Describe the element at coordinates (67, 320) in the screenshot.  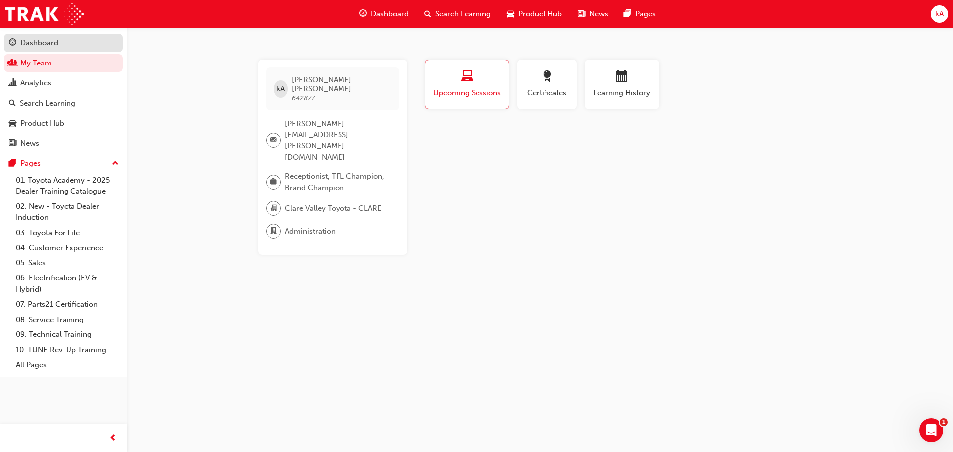
I see `a: 08. Service Training` at that location.